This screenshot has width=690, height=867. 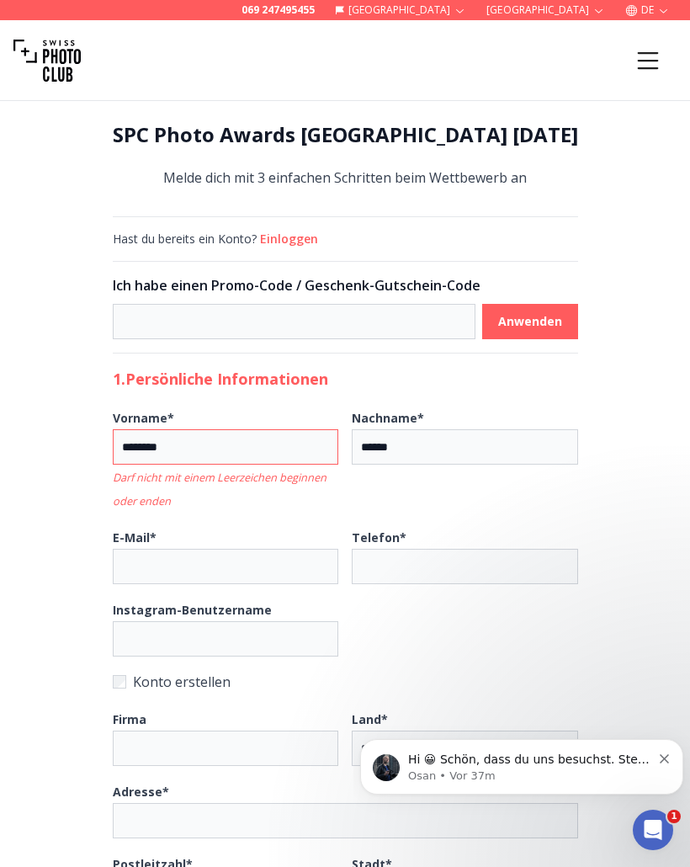 I want to click on input: Instagram-Benutzername, so click(x=226, y=639).